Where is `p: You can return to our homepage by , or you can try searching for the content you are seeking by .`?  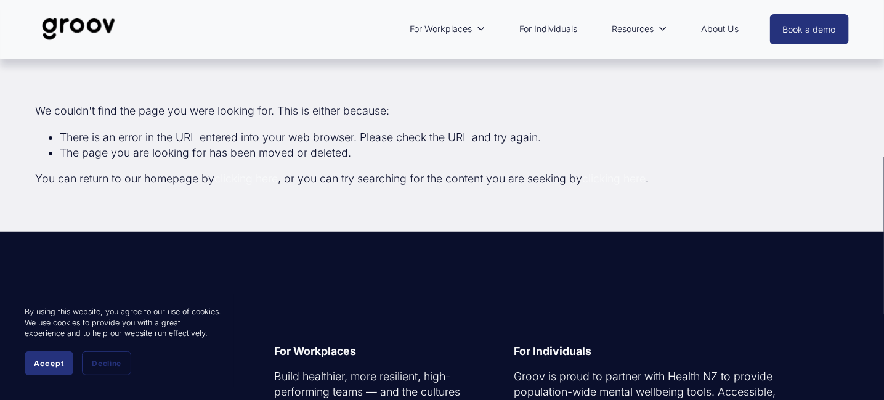 p: You can return to our homepage by , or you can try searching for the content you are seeking by . is located at coordinates (442, 179).